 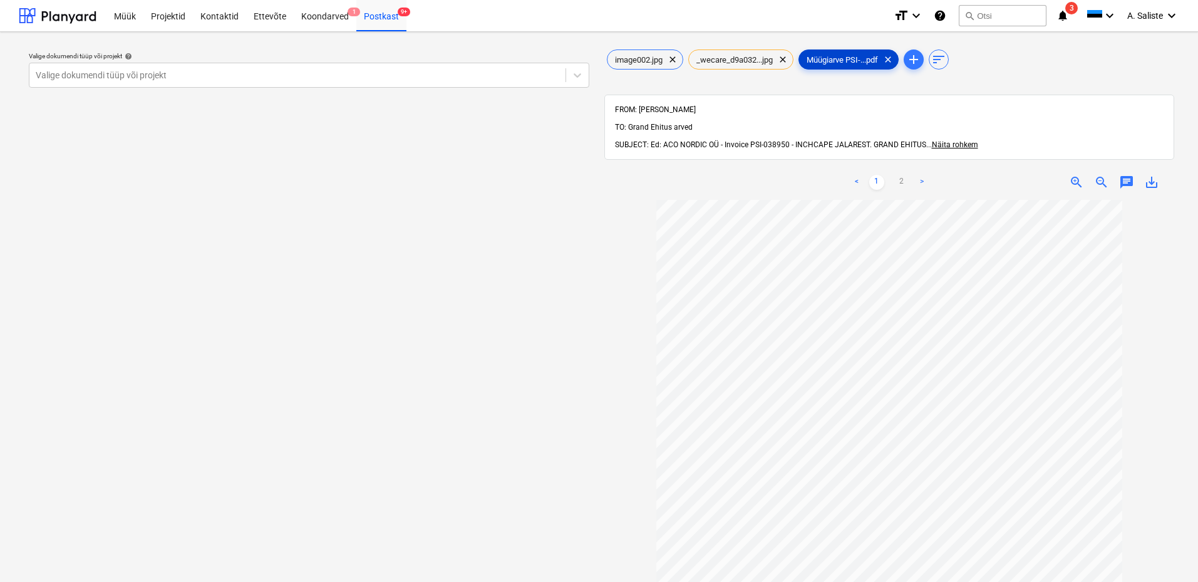 What do you see at coordinates (1063, 16) in the screenshot?
I see `i: notifications` at bounding box center [1063, 16].